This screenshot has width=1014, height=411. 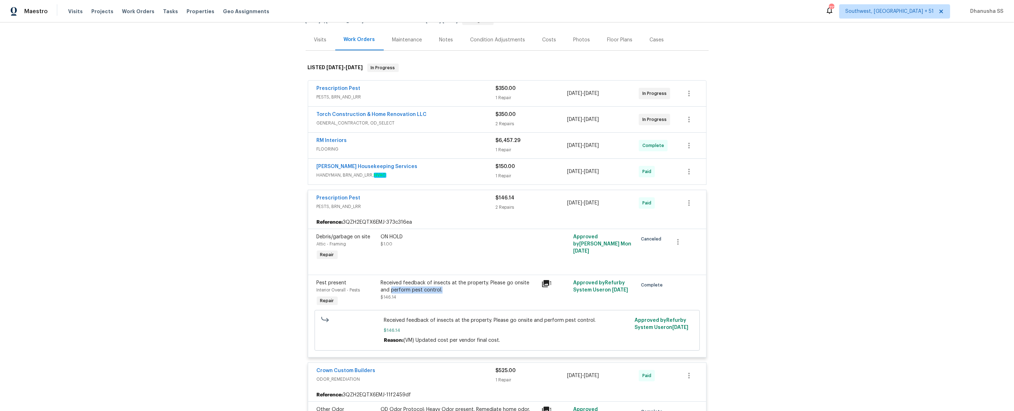 What do you see at coordinates (406, 123) in the screenshot?
I see `span: GENERAL_CONTRACTOR, OD_SELECT` at bounding box center [406, 123].